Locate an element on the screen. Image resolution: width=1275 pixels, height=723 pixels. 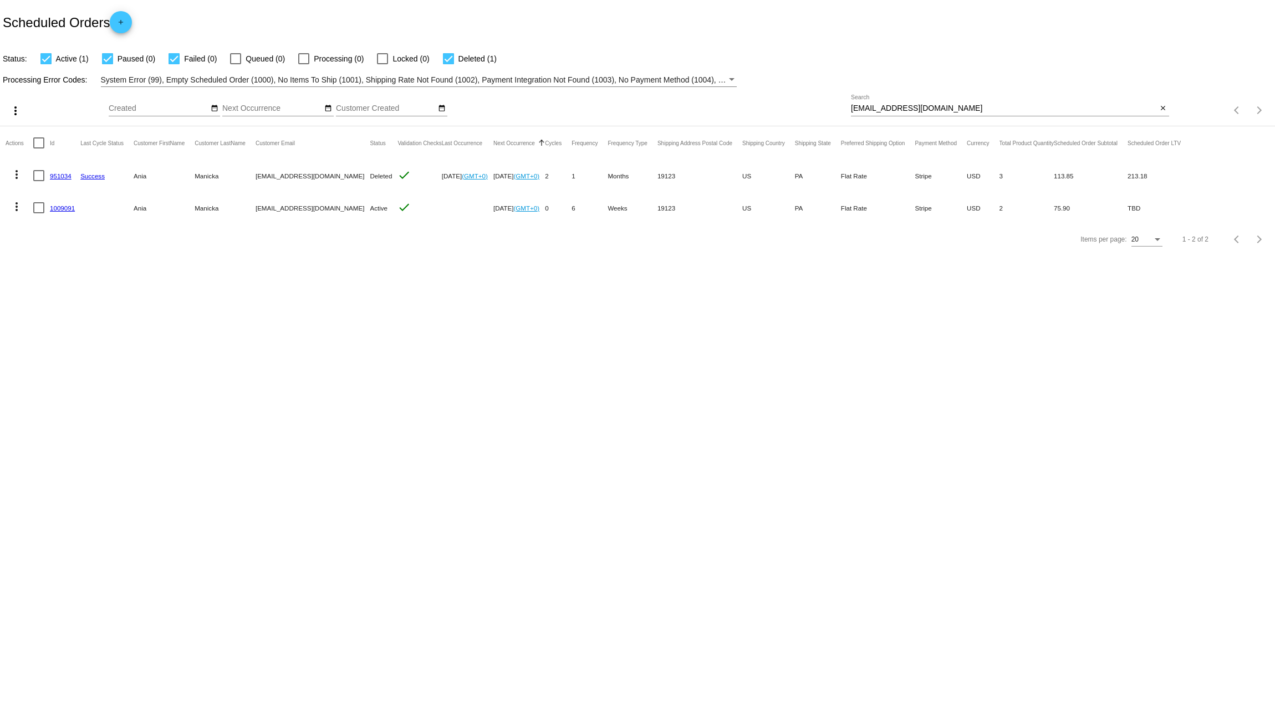
mat-cell: 3 is located at coordinates (1027, 176).